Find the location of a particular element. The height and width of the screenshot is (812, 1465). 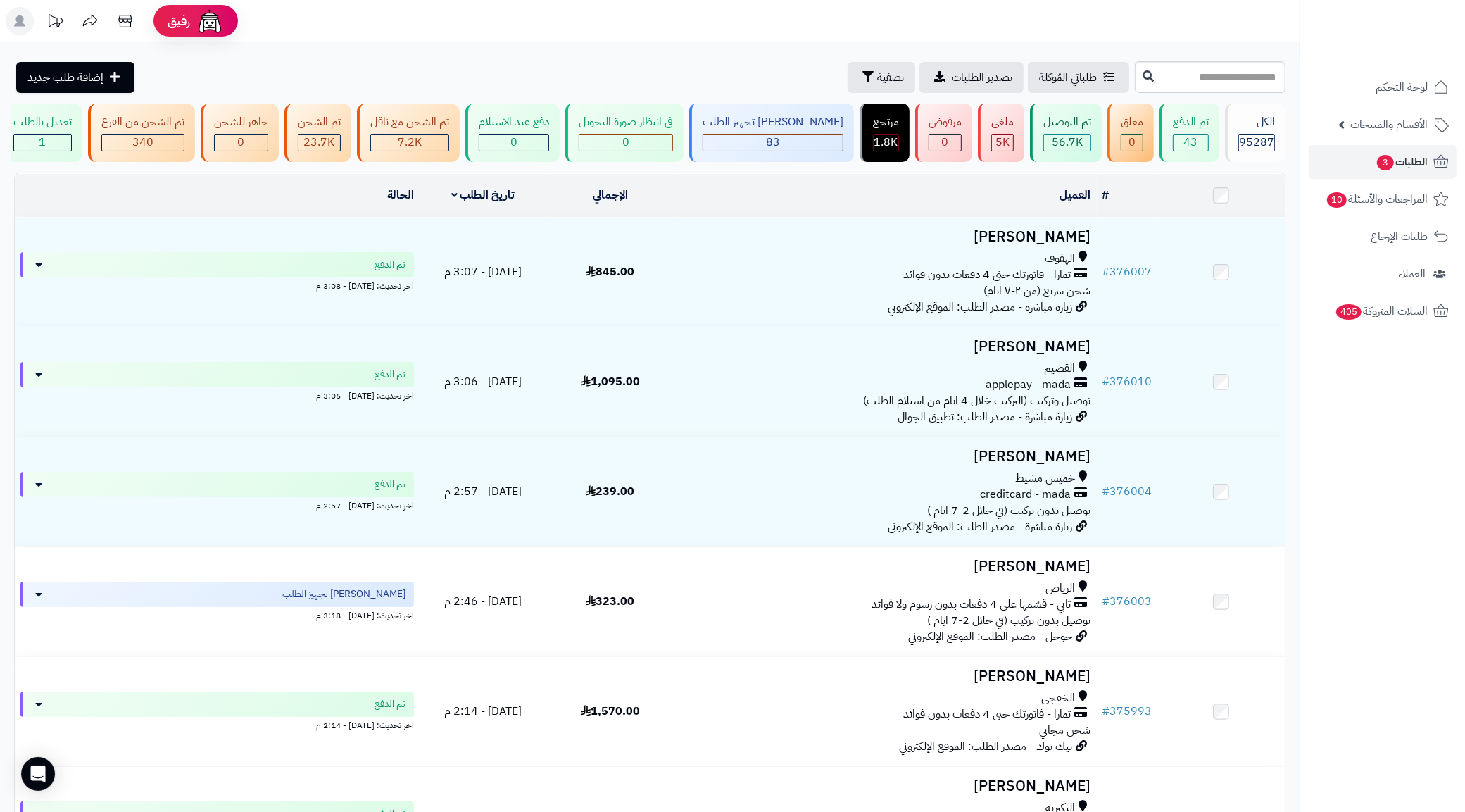

span: رفيق is located at coordinates (179, 21).